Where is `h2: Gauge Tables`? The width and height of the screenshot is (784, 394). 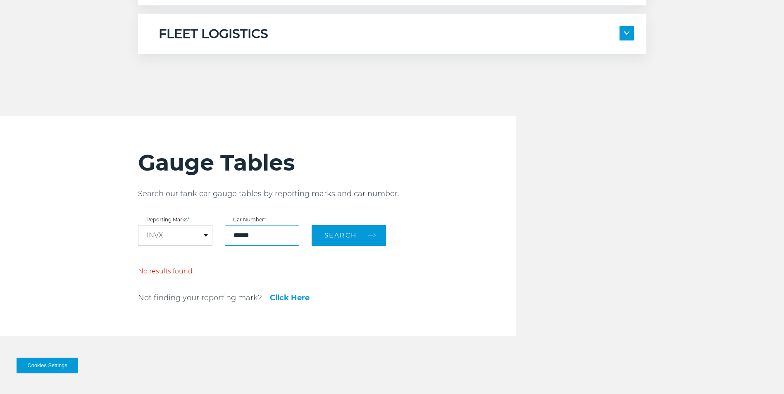 h2: Gauge Tables is located at coordinates (327, 163).